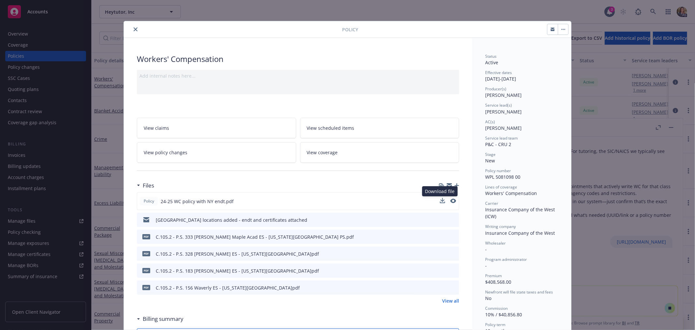 Image resolution: width=695 pixels, height=330 pixels. Describe the element at coordinates (160, 319) in the screenshot. I see `div: Billing summary` at that location.